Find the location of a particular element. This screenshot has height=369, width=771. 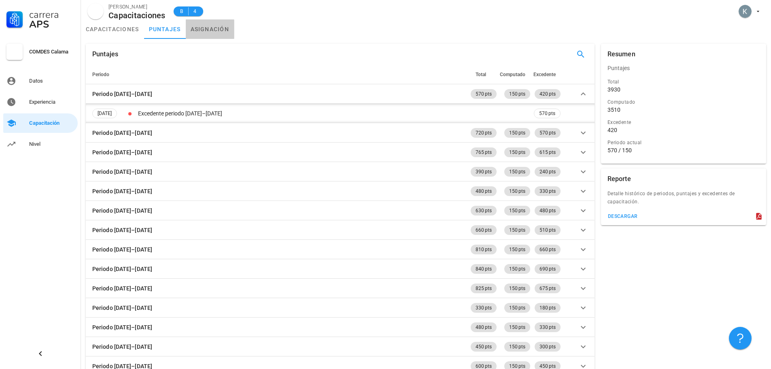

th: Periodo is located at coordinates (277, 74).